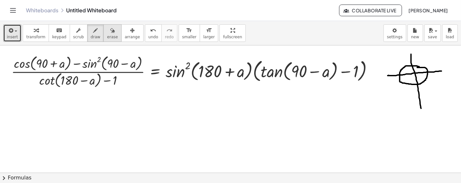 The image size is (461, 183). I want to click on button: scrub, so click(78, 33).